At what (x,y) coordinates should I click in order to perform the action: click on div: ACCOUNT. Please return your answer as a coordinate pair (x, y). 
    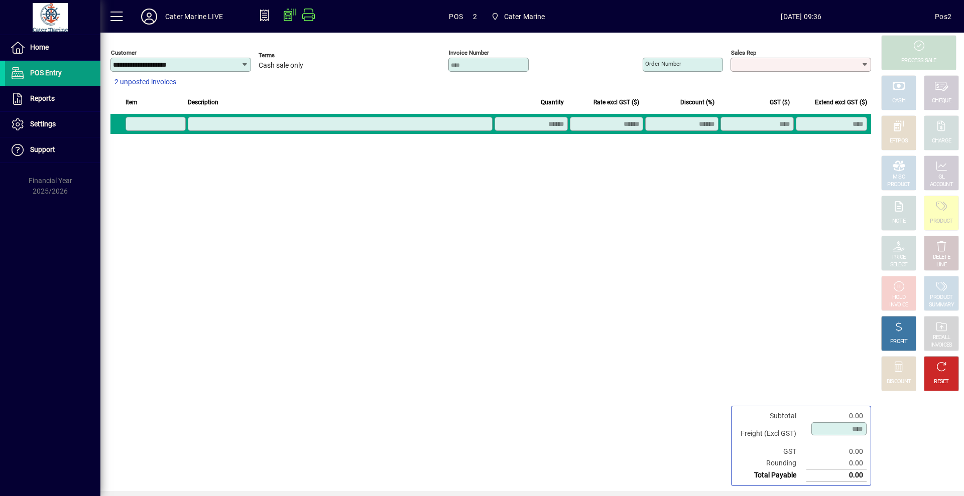
    Looking at the image, I should click on (941, 185).